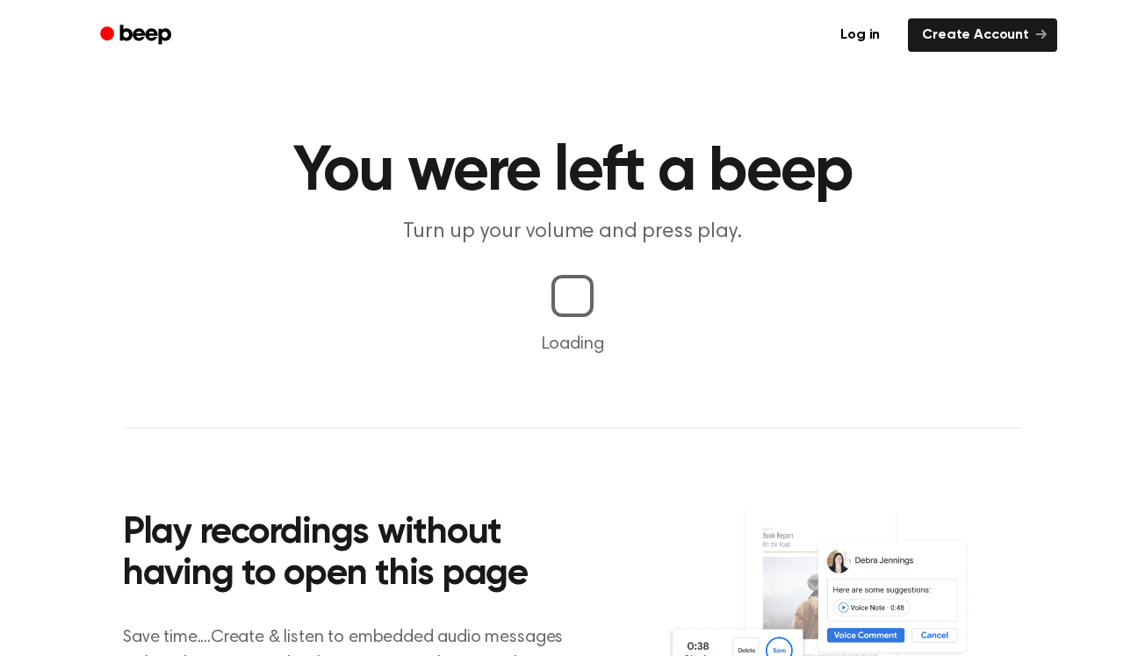 The height and width of the screenshot is (656, 1145). What do you see at coordinates (983, 35) in the screenshot?
I see `a: Create Account` at bounding box center [983, 35].